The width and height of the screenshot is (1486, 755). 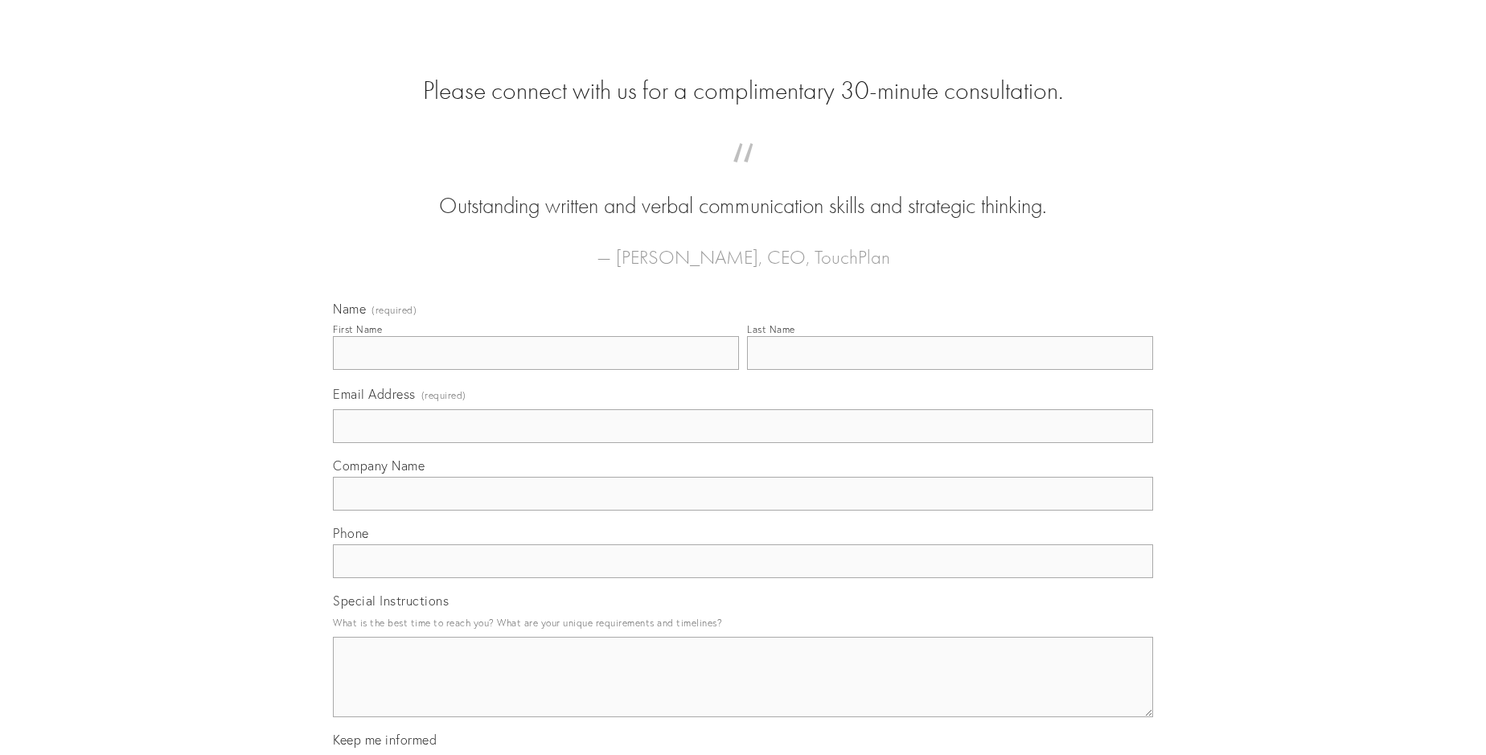 What do you see at coordinates (384, 740) in the screenshot?
I see `span: Keep me informed` at bounding box center [384, 740].